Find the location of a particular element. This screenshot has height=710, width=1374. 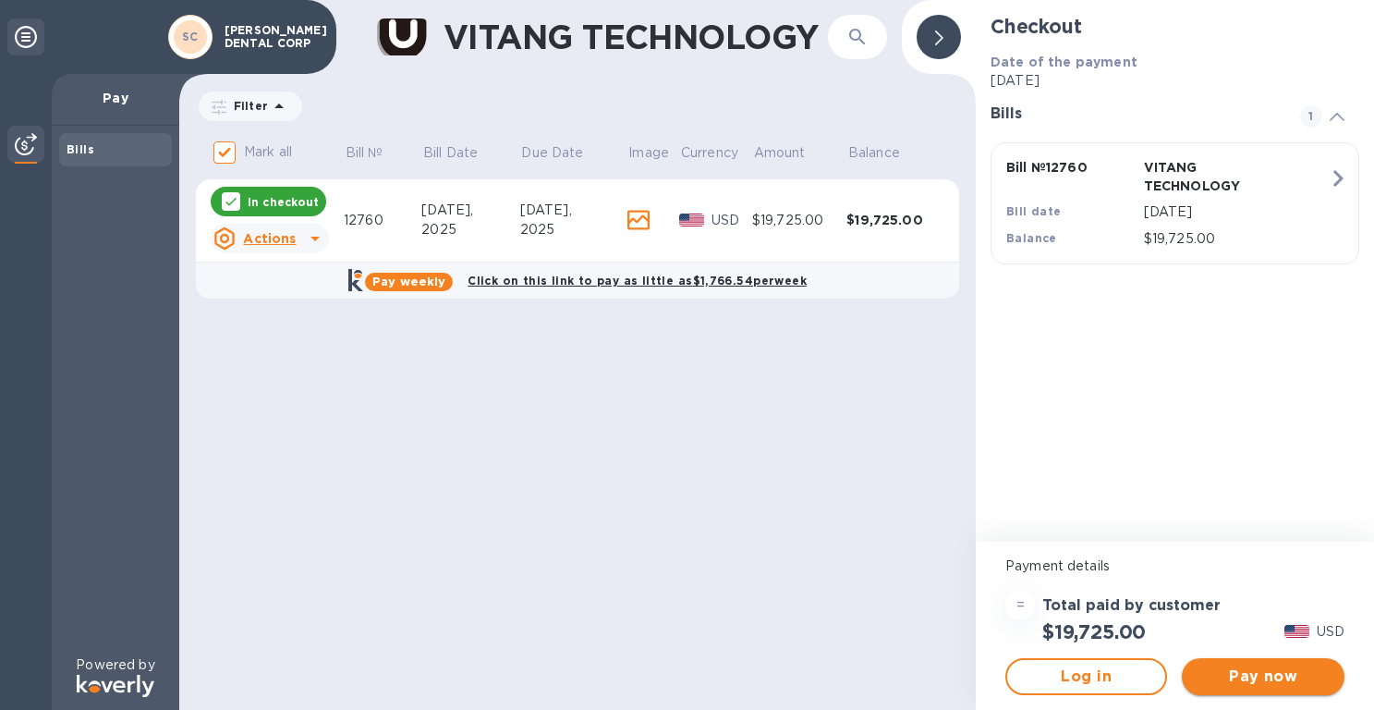

span: Bill Date is located at coordinates (462, 152).